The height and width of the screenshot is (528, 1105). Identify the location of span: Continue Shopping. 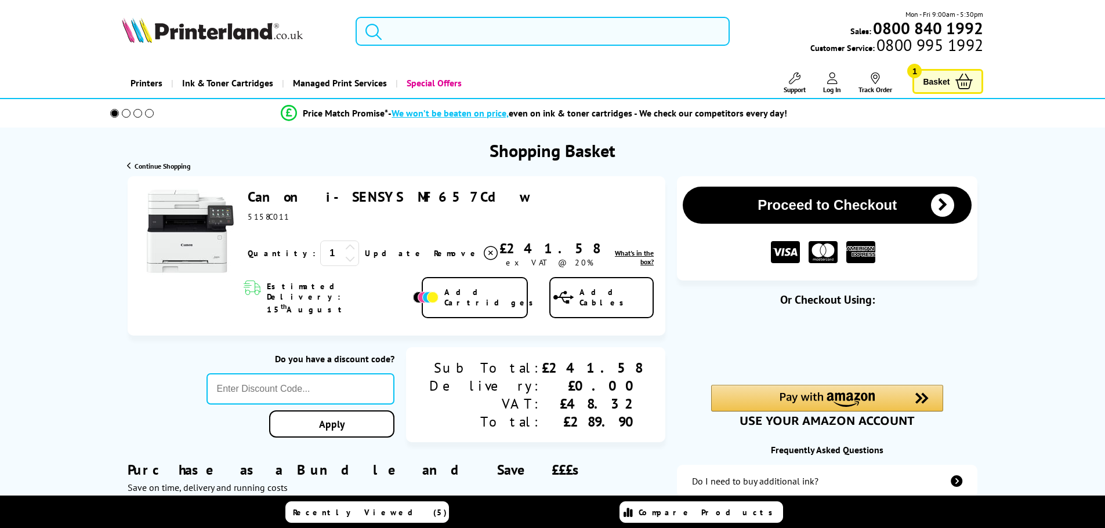
(162, 166).